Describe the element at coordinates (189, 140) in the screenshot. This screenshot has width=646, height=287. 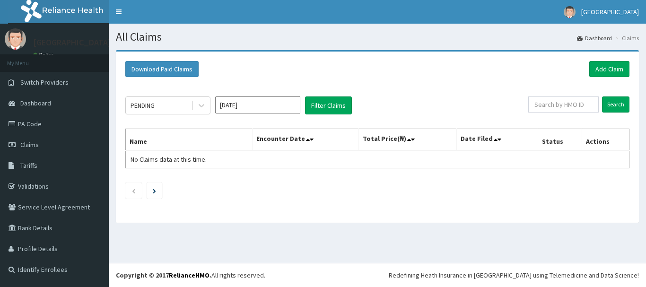
I see `th: Name` at that location.